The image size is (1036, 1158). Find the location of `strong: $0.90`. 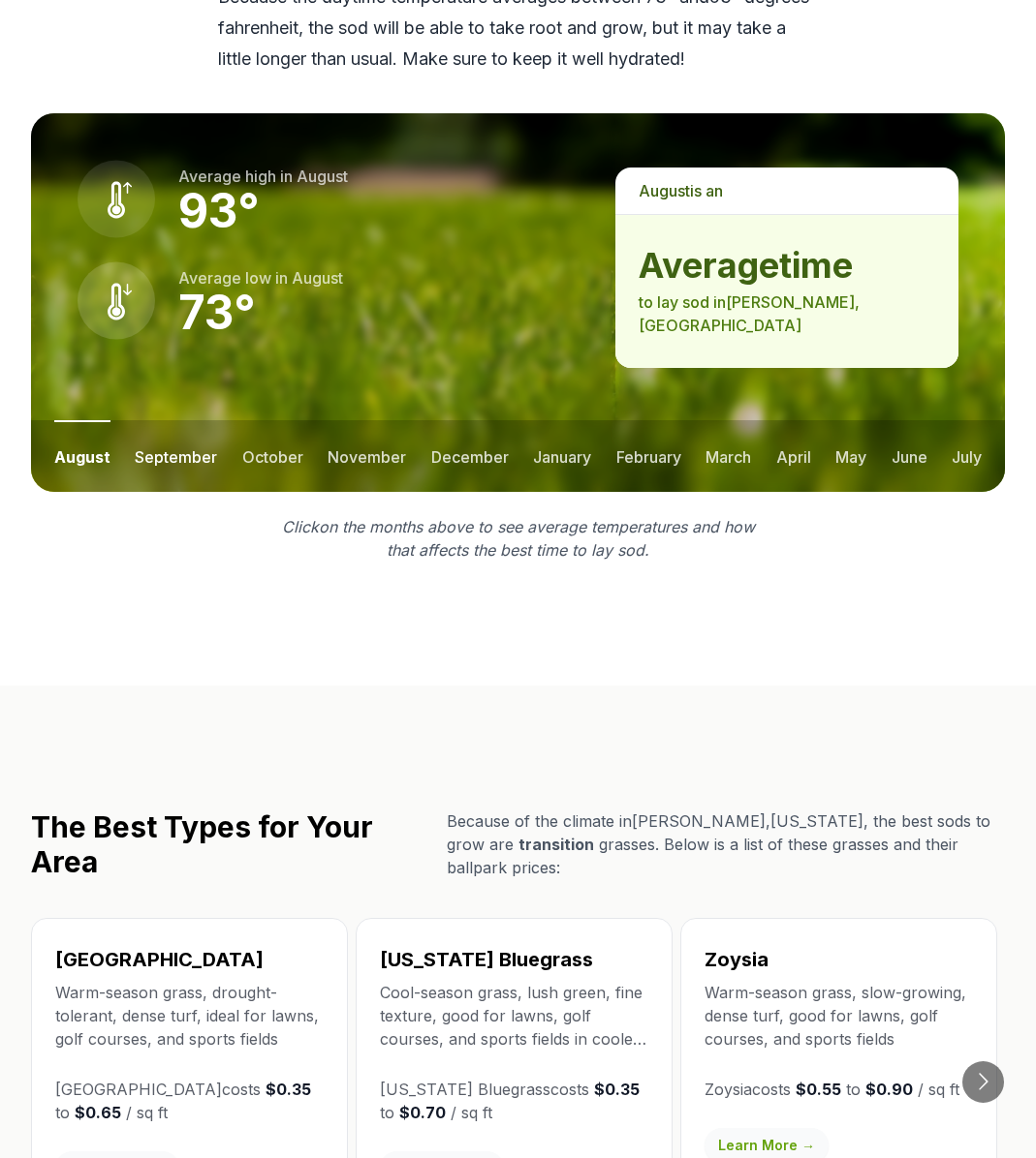

strong: $0.90 is located at coordinates (888, 1090).